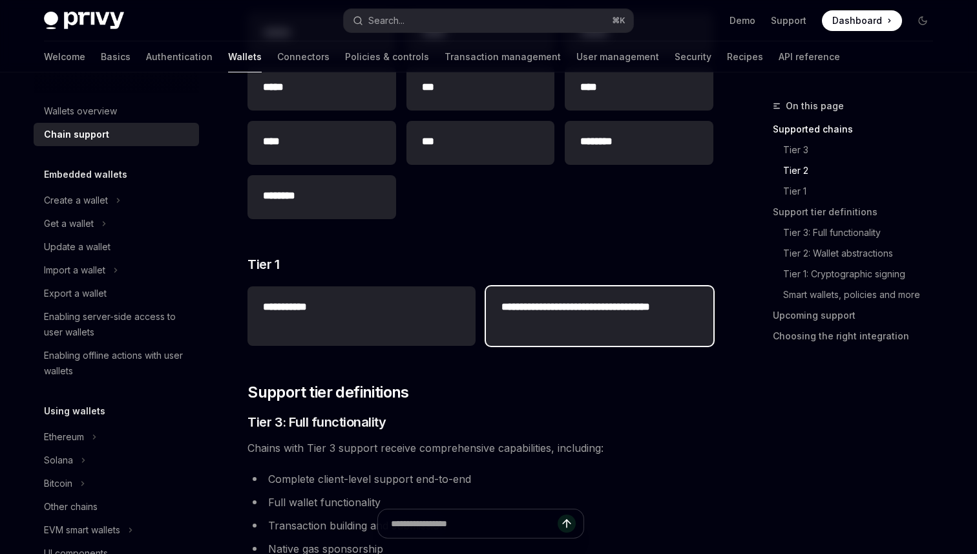  Describe the element at coordinates (922, 21) in the screenshot. I see `button: Toggle dark mode` at that location.